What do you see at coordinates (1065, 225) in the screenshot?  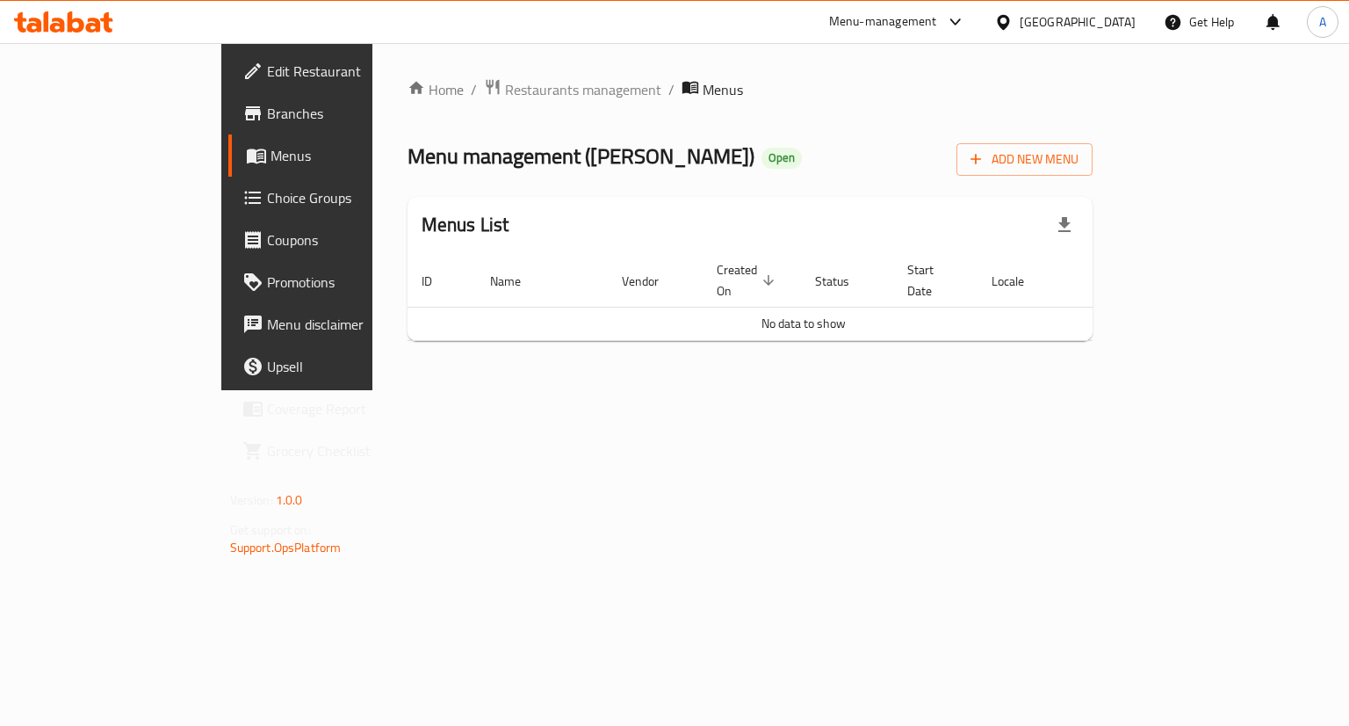 I see `div: Export file` at bounding box center [1065, 225].